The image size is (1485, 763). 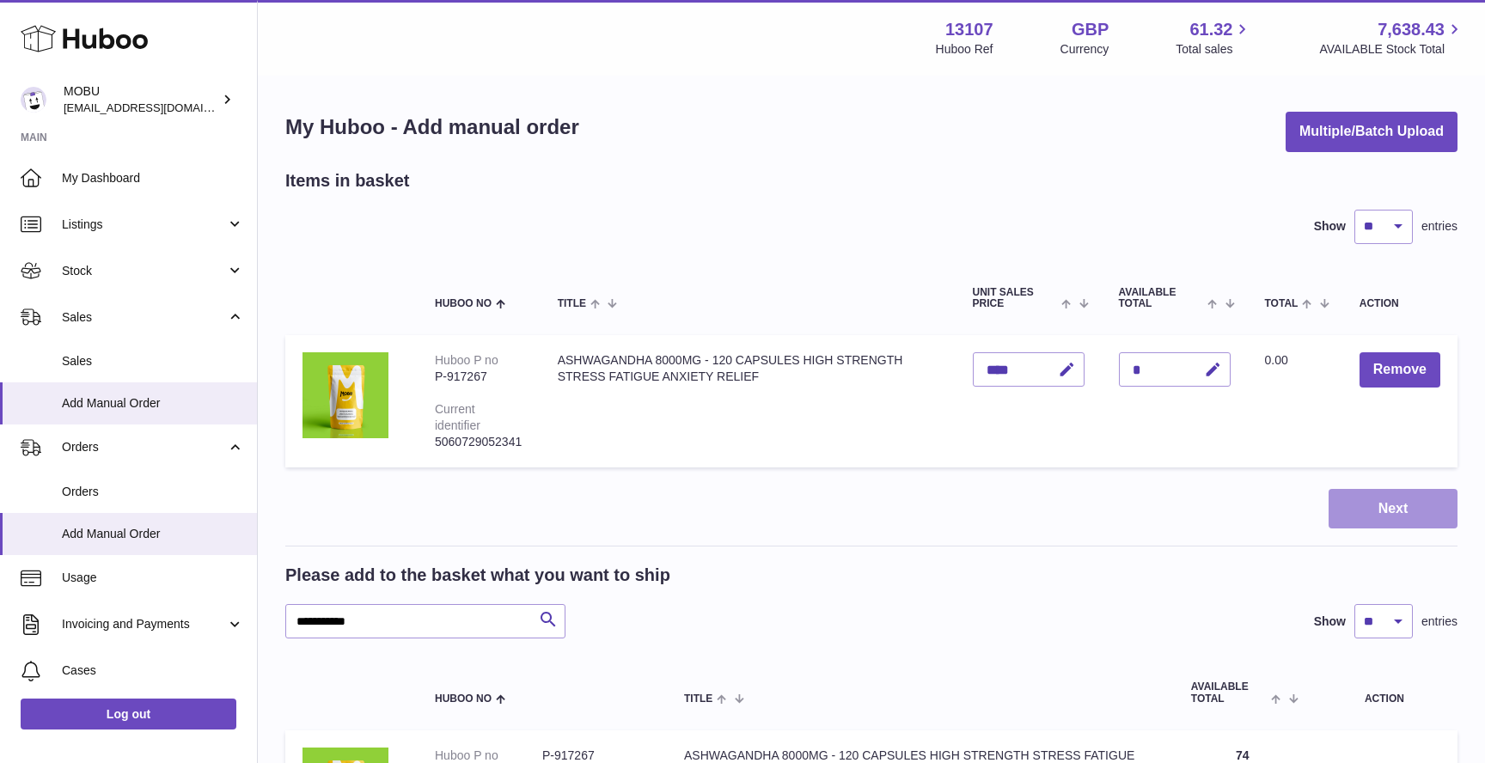 What do you see at coordinates (144, 224) in the screenshot?
I see `span: Listings` at bounding box center [144, 224].